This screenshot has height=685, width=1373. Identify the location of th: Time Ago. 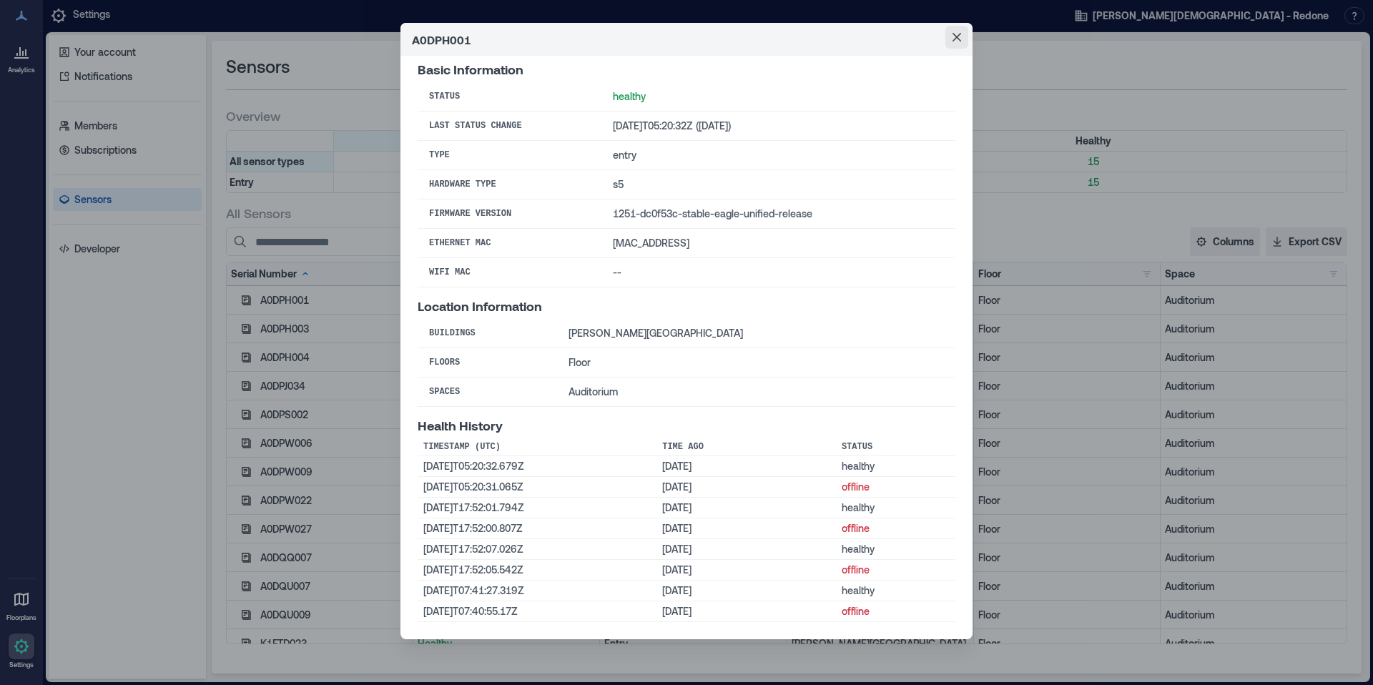
(746, 447).